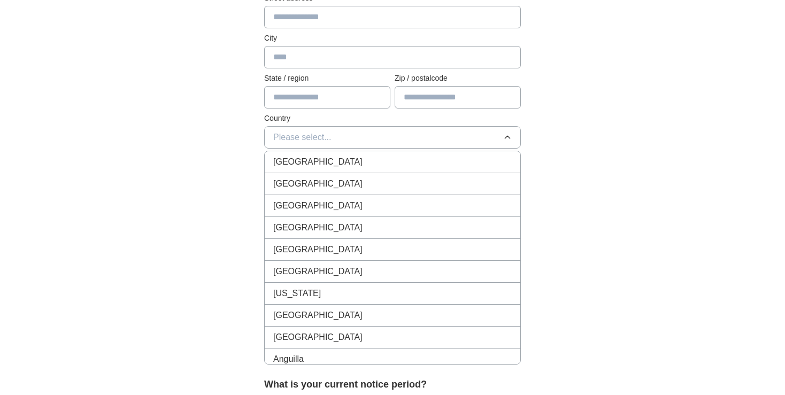 This screenshot has width=785, height=395. What do you see at coordinates (458, 78) in the screenshot?
I see `label: Zip / postalcode` at bounding box center [458, 78].